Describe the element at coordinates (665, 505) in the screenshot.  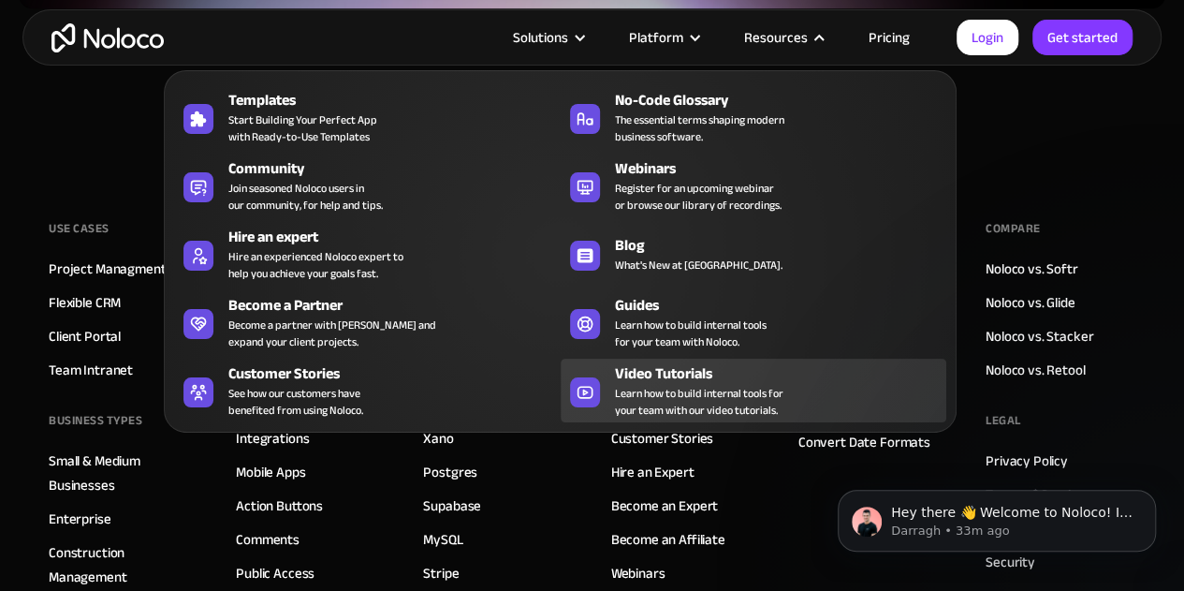
I see `a: Become an Expert` at that location.